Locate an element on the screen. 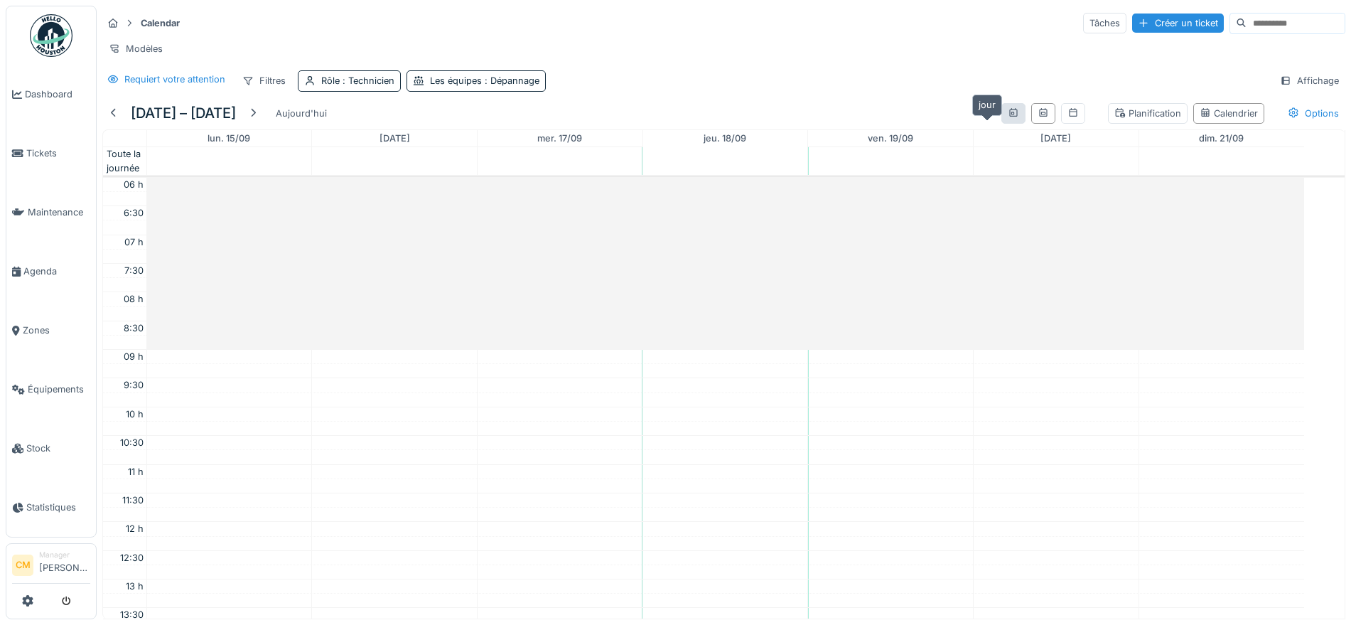  div: 8:30 is located at coordinates (134, 328).